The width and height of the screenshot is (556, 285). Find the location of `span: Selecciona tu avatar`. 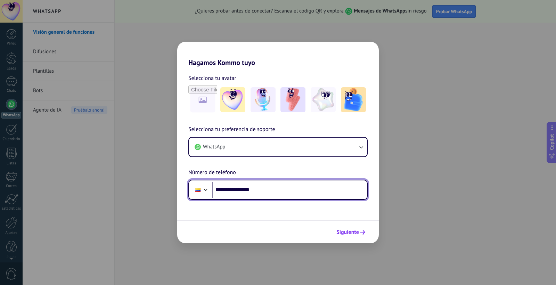

span: Selecciona tu avatar is located at coordinates (212, 78).